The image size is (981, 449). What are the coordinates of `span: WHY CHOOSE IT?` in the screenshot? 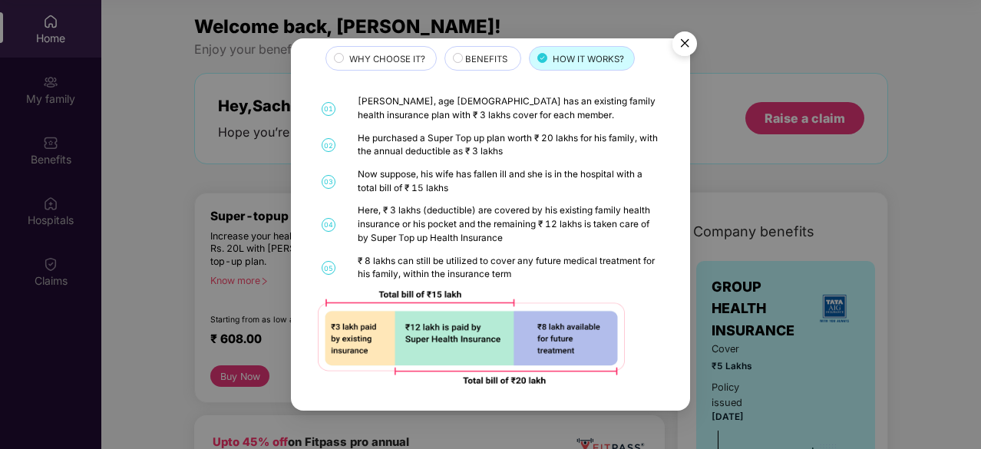 It's located at (387, 59).